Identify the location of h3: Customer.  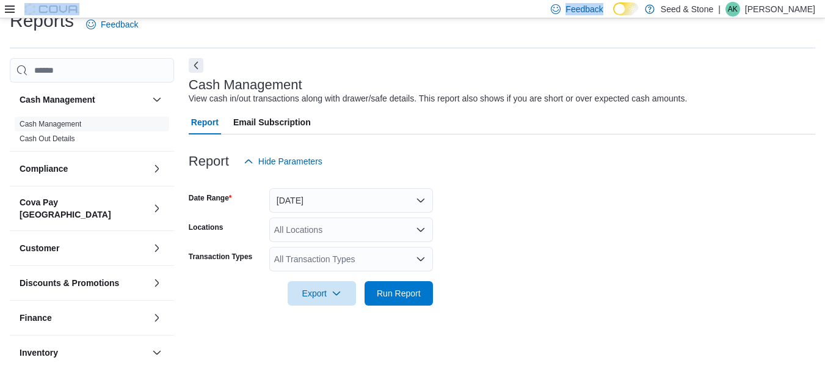
(39, 248).